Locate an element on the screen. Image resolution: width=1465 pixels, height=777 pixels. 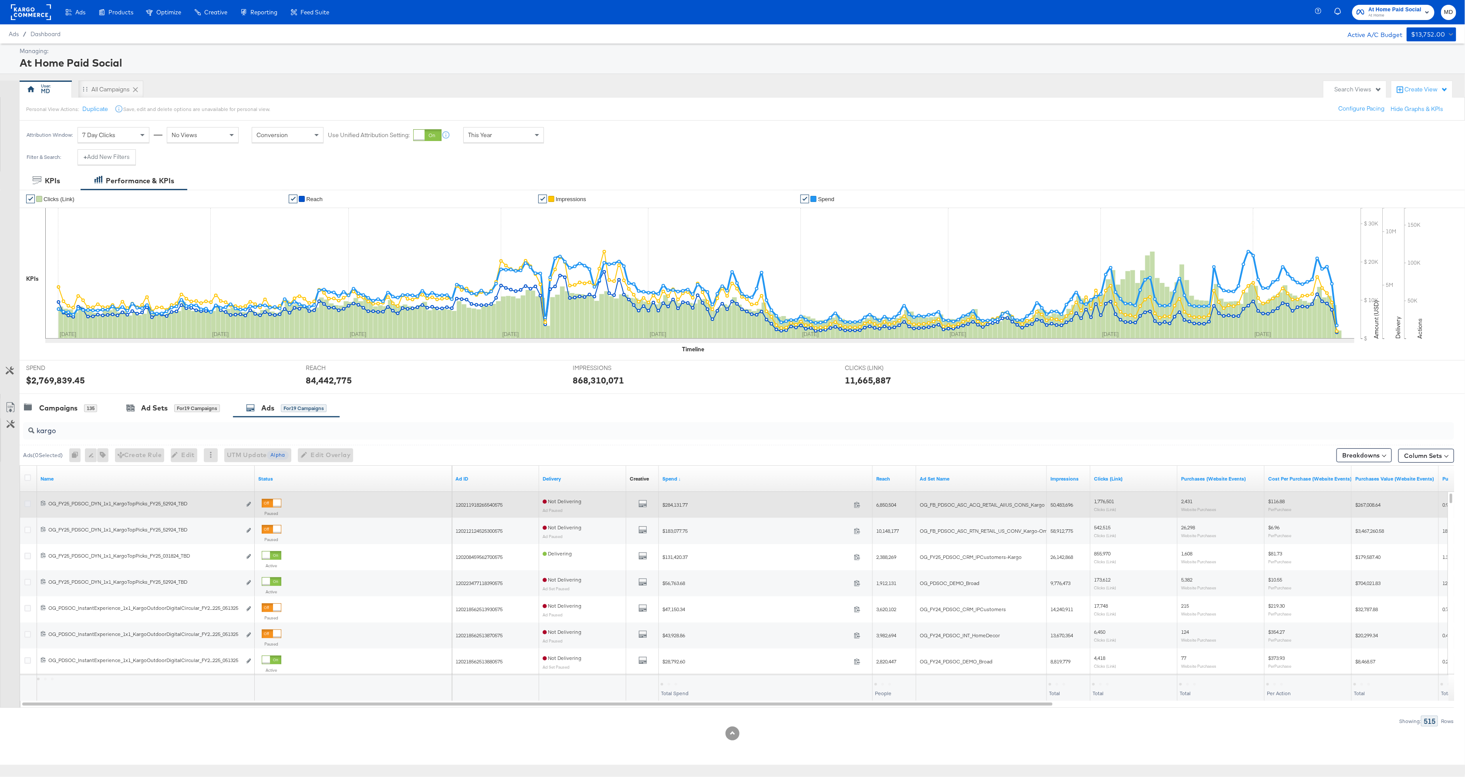
span: 124 is located at coordinates (1185, 632).